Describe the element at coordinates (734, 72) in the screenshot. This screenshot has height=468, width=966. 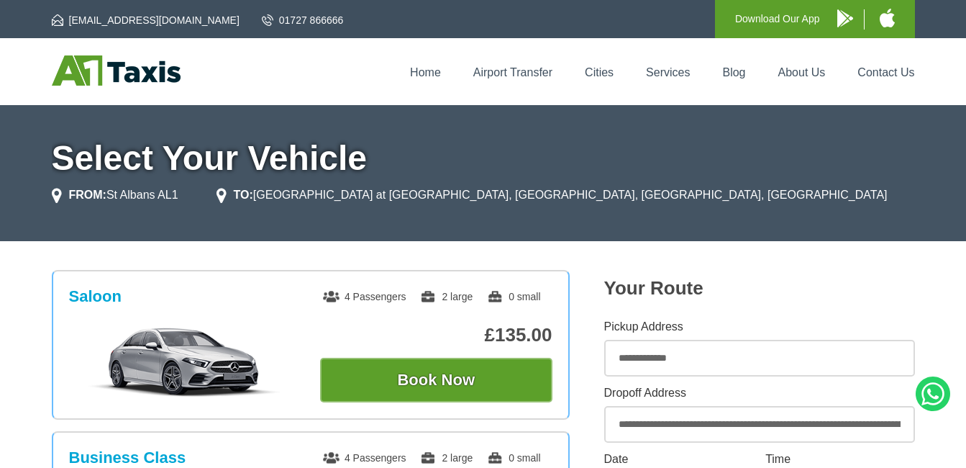
I see `a: Blog` at that location.